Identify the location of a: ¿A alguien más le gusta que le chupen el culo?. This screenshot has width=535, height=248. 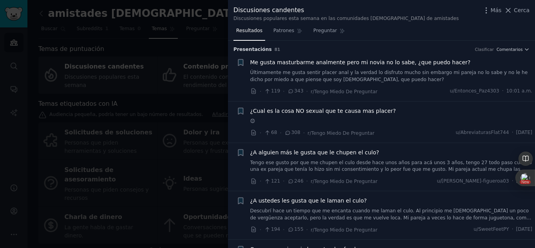
(315, 152).